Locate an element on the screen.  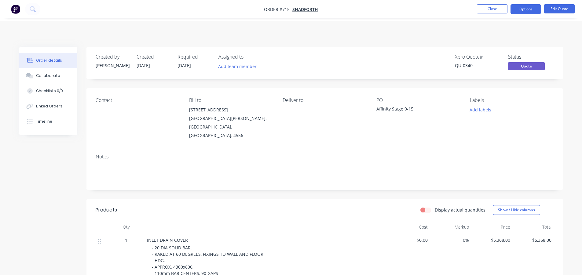
span: Quote is located at coordinates (526, 66).